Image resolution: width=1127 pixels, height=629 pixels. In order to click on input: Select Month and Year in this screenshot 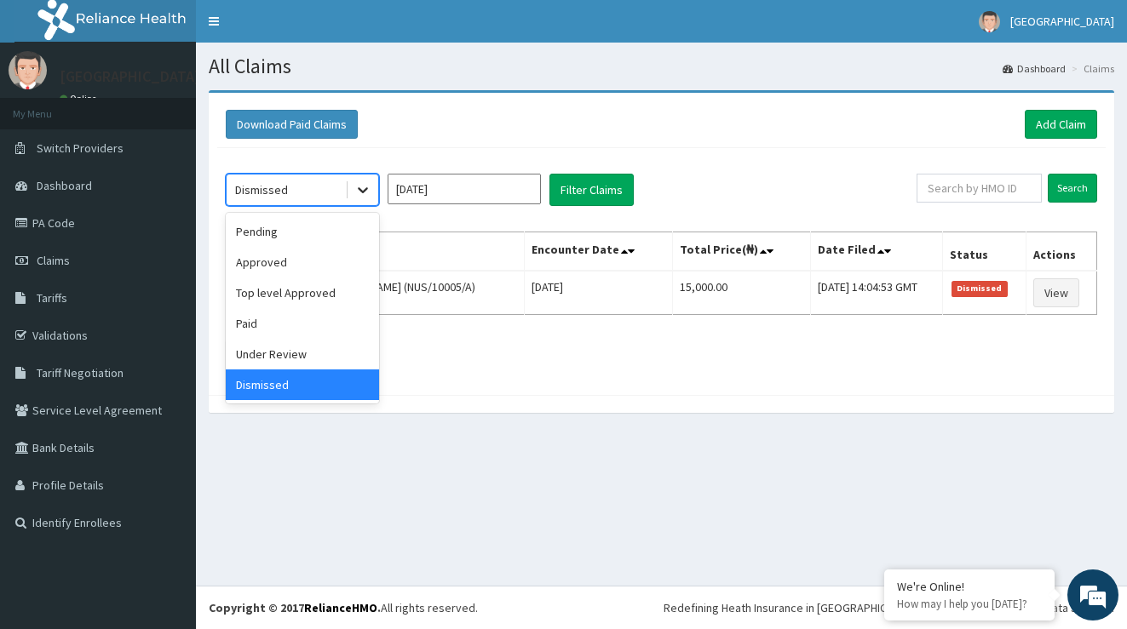, I will do `click(464, 189)`.